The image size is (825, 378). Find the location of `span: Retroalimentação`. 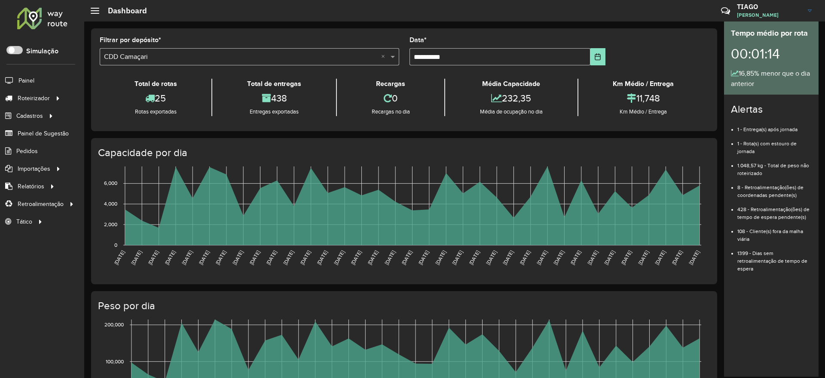

span: Retroalimentação is located at coordinates (40, 204).